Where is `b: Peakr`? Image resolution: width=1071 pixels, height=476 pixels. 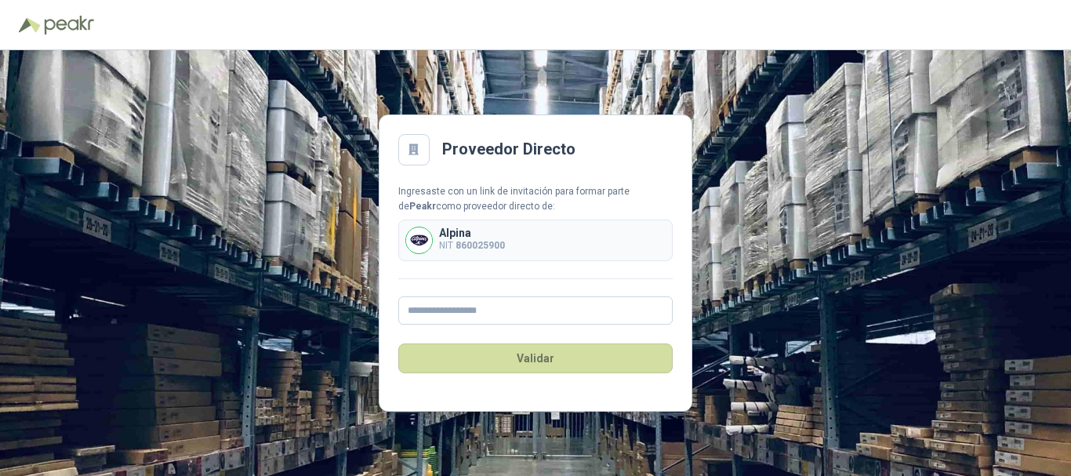
b: Peakr is located at coordinates (423, 206).